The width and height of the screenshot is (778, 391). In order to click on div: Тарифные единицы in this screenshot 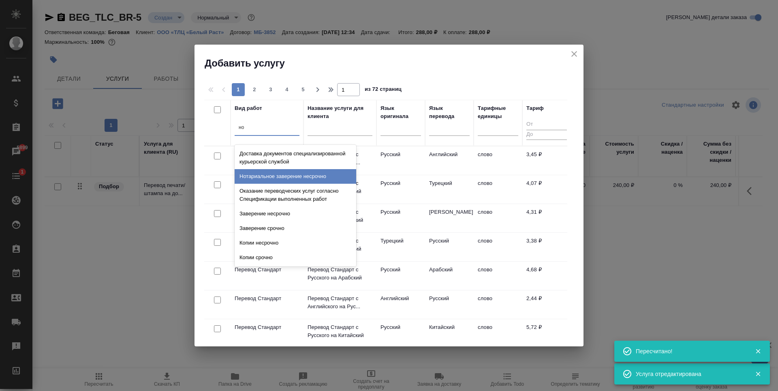, I will do `click(498, 112)`.